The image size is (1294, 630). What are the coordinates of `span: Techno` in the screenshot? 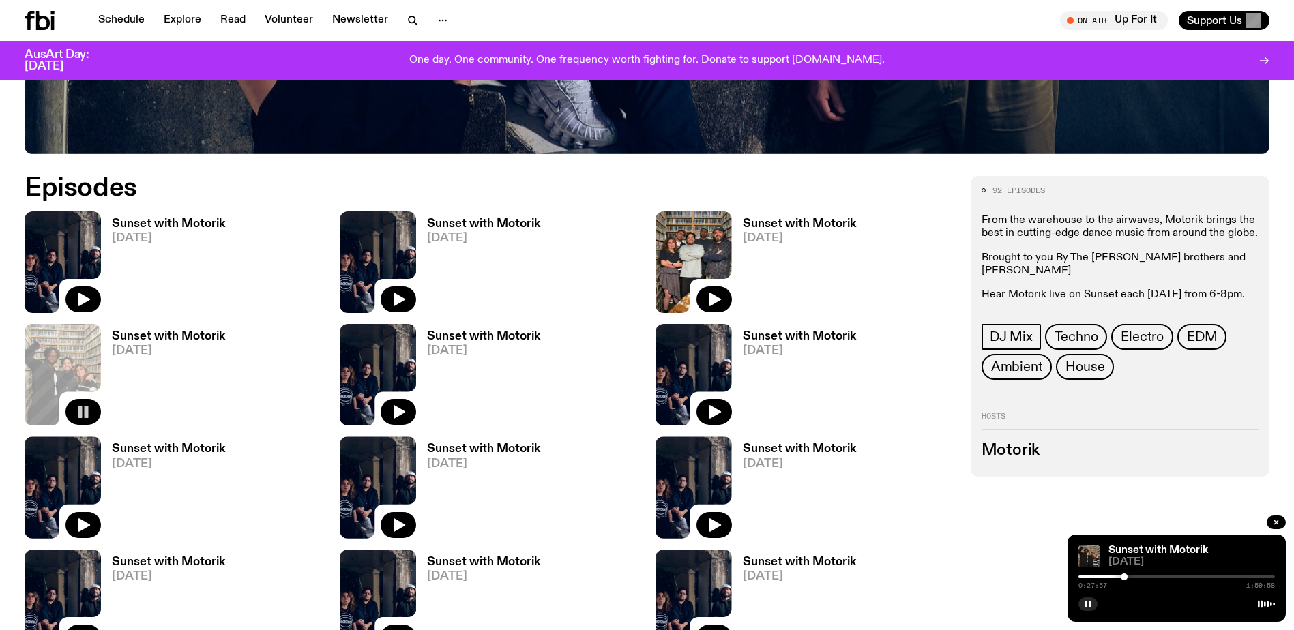 It's located at (1076, 337).